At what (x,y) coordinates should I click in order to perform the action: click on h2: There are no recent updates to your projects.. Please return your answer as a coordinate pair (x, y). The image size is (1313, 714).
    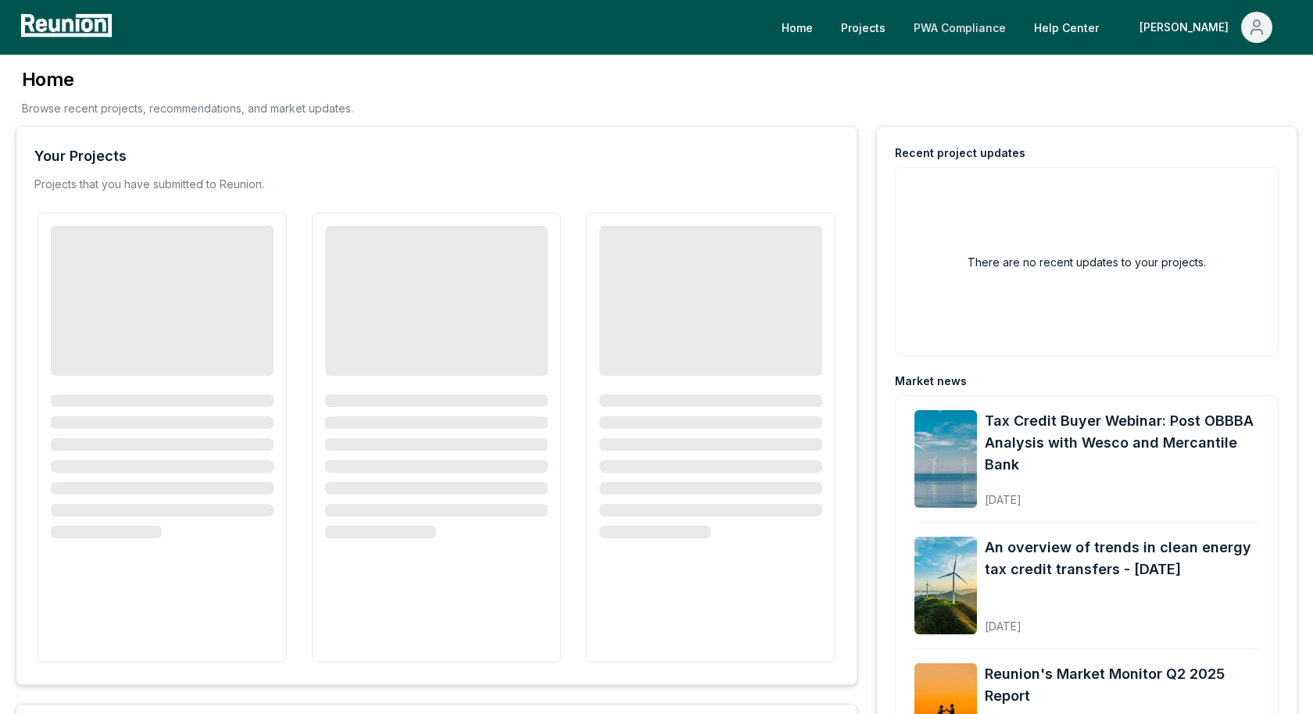
    Looking at the image, I should click on (1086, 262).